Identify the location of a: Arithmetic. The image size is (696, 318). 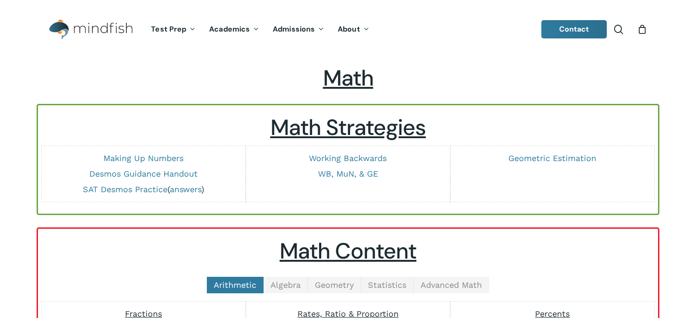
(235, 285).